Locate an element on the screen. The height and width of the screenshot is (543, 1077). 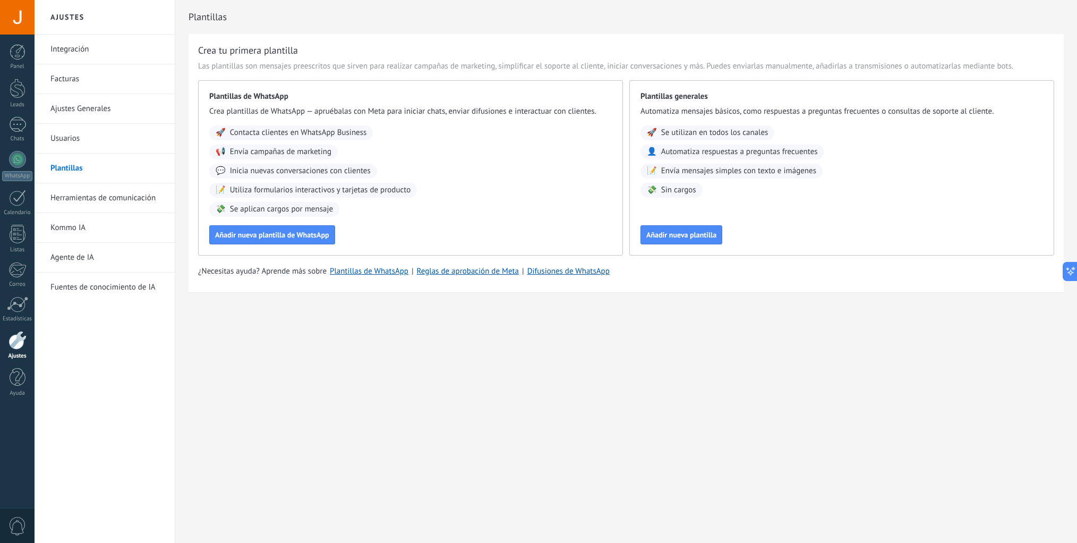
li: Integración is located at coordinates (105, 49).